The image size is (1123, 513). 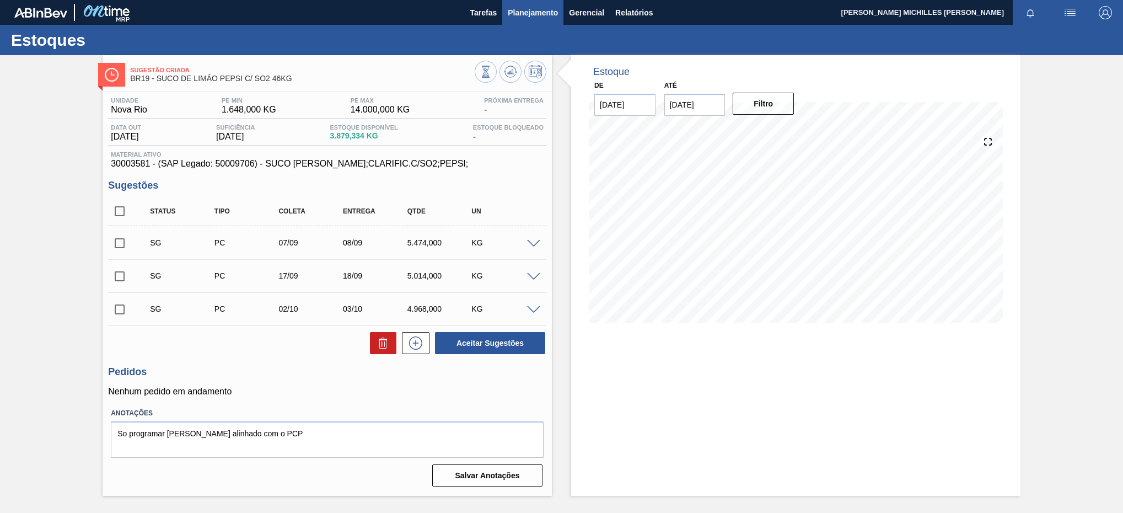 I want to click on span: BR19 - SUCO DE LIMÃO PEPSI C/ SO2 46KG, so click(x=302, y=78).